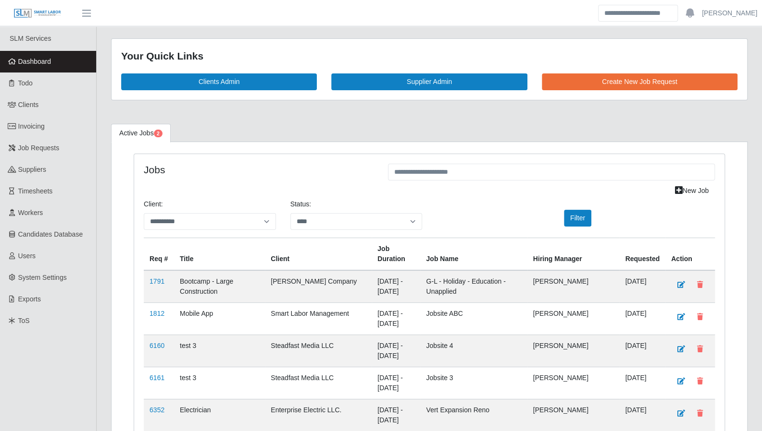 Image resolution: width=762 pixels, height=431 pixels. I want to click on th: Req #, so click(159, 254).